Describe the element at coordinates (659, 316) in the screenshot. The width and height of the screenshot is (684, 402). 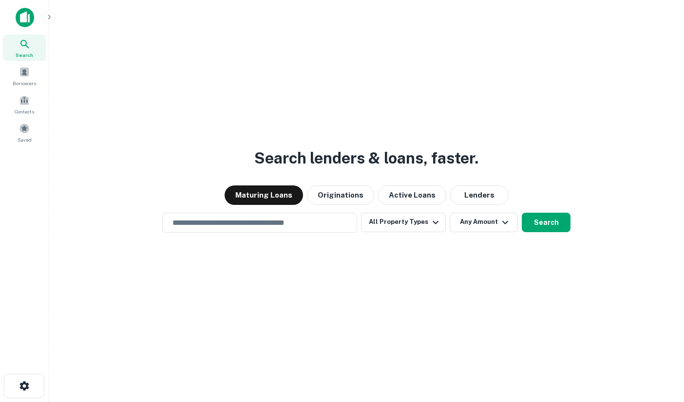
I see `div: Chat Widget` at that location.